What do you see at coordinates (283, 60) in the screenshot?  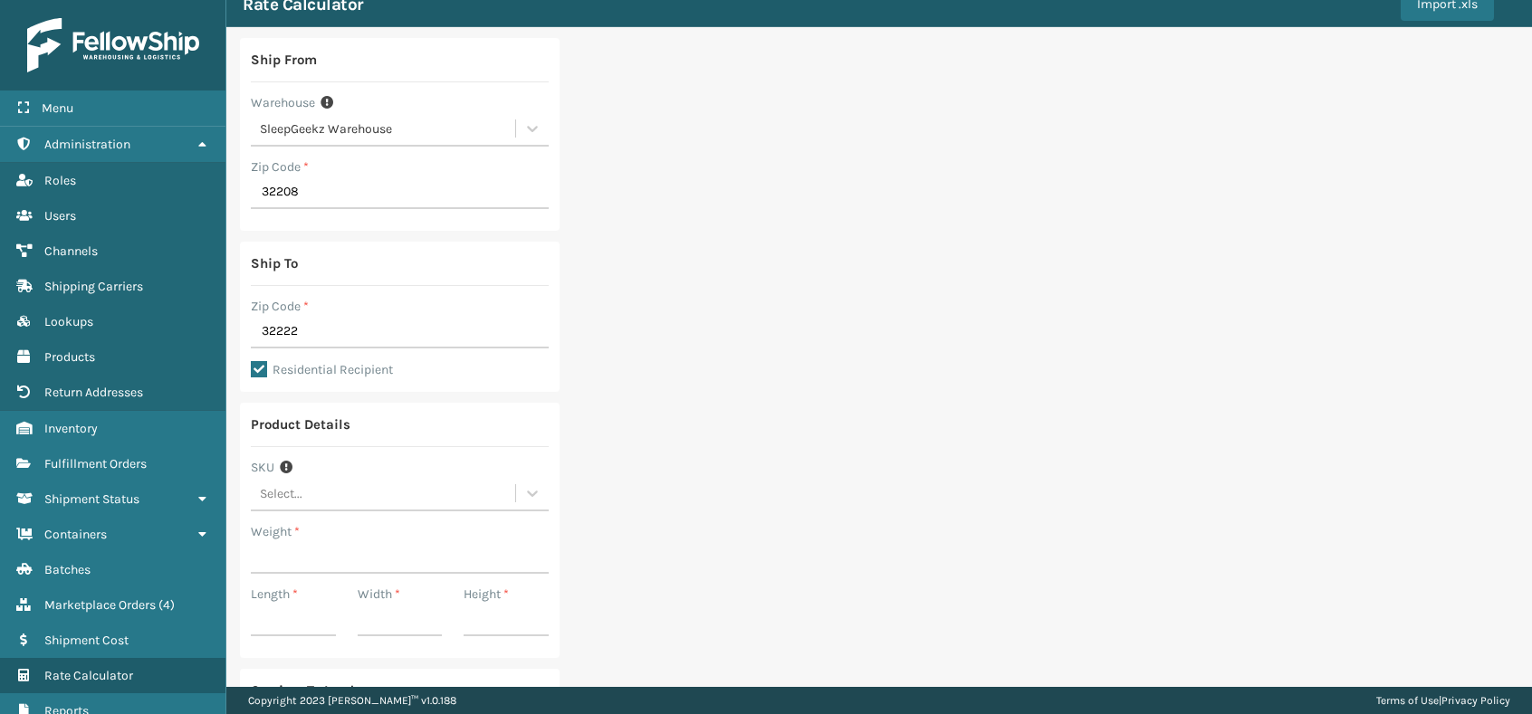 I see `div: Ship From` at bounding box center [283, 60].